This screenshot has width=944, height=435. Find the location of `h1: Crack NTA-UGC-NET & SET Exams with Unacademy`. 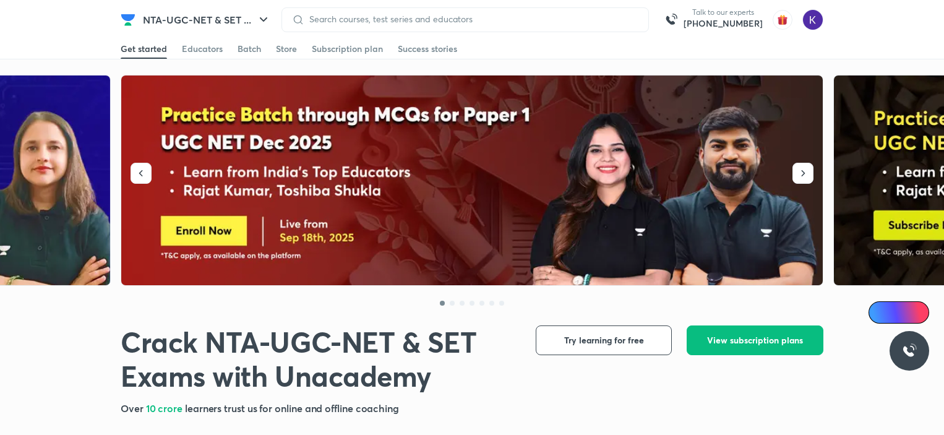

h1: Crack NTA-UGC-NET & SET Exams with Unacademy is located at coordinates (318, 359).